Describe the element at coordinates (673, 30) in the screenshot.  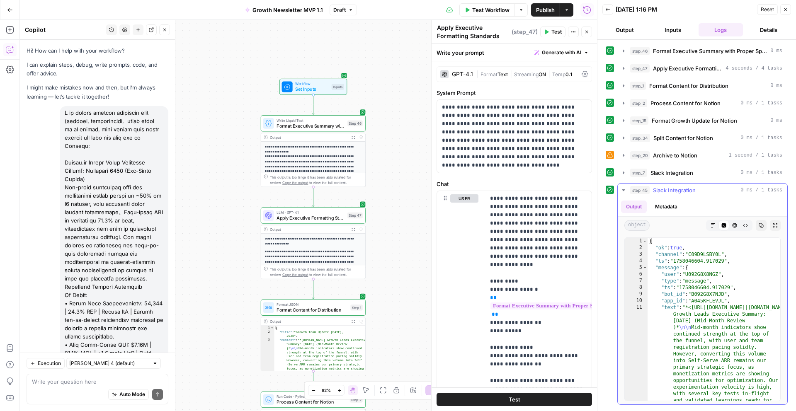
I see `button: Inputs` at that location.